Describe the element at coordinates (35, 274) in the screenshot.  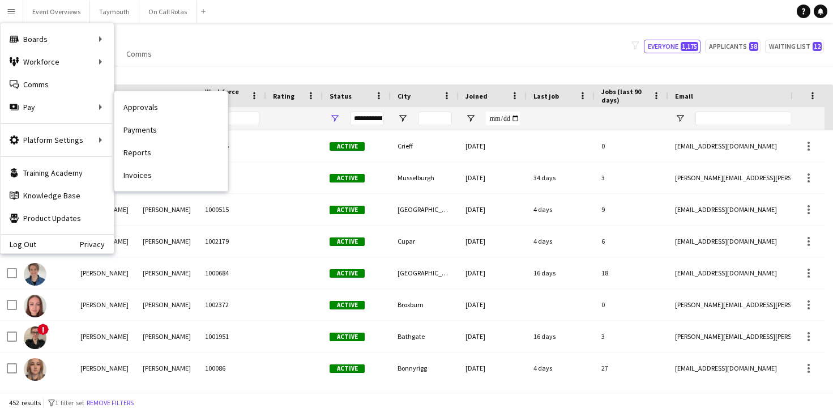
I see `img: Aidan McIvor` at that location.